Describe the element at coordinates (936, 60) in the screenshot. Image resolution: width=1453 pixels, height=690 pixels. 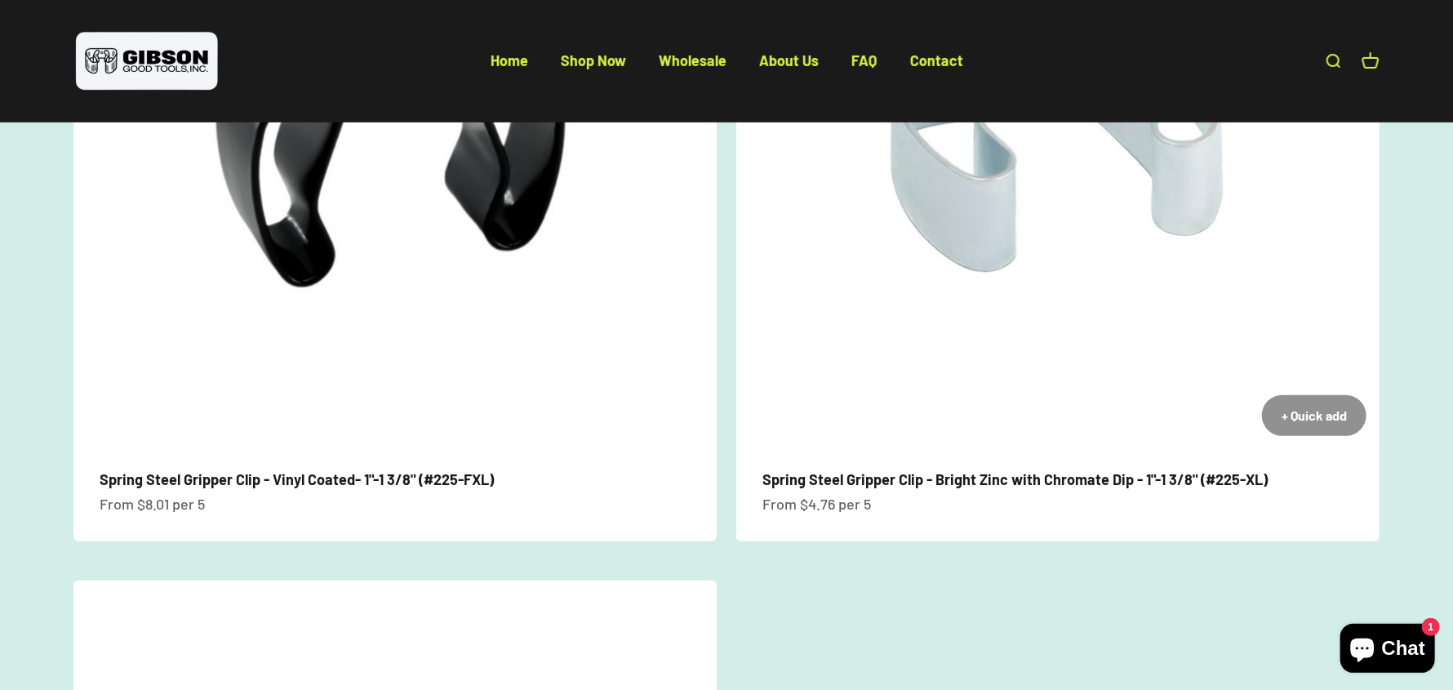
I see `a: Contact` at that location.